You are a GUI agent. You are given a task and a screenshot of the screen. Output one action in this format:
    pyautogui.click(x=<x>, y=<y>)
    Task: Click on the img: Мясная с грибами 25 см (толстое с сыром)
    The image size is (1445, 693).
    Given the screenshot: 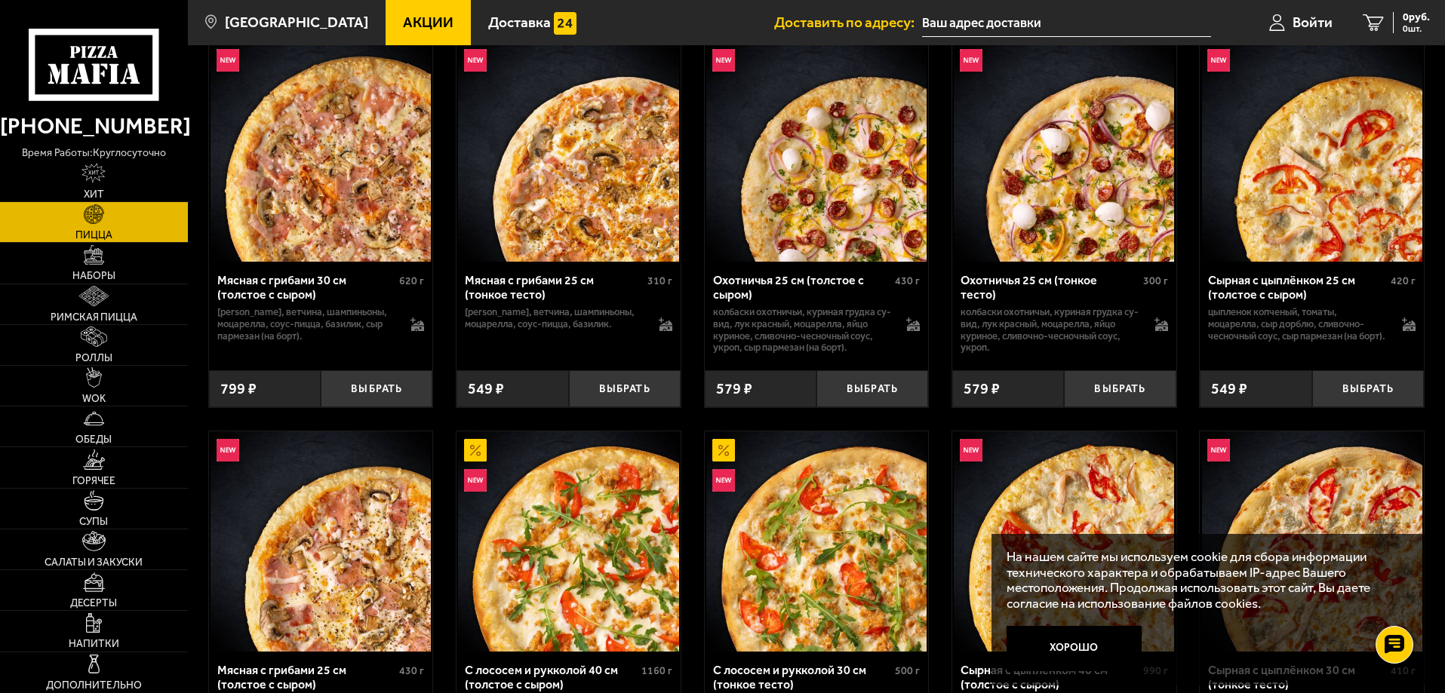 What is the action you would take?
    pyautogui.click(x=321, y=542)
    